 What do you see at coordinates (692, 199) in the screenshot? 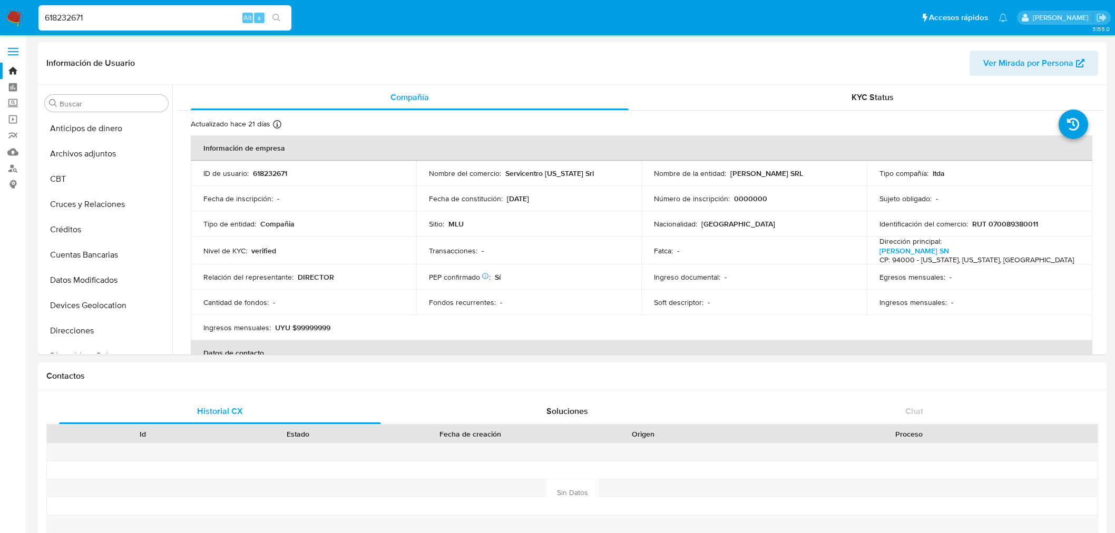
I see `p: Número de inscripción :` at bounding box center [692, 199].